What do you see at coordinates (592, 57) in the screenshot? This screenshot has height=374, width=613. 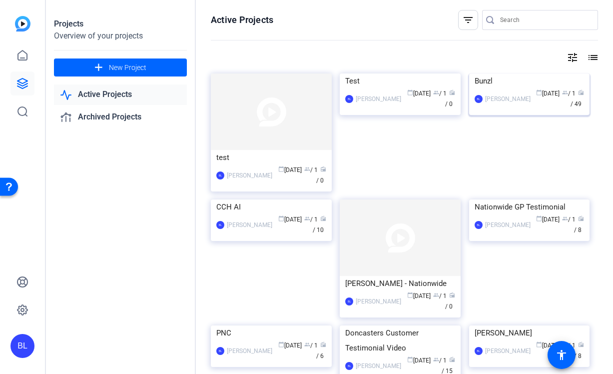 I see `mat-icon: list` at bounding box center [592, 57].